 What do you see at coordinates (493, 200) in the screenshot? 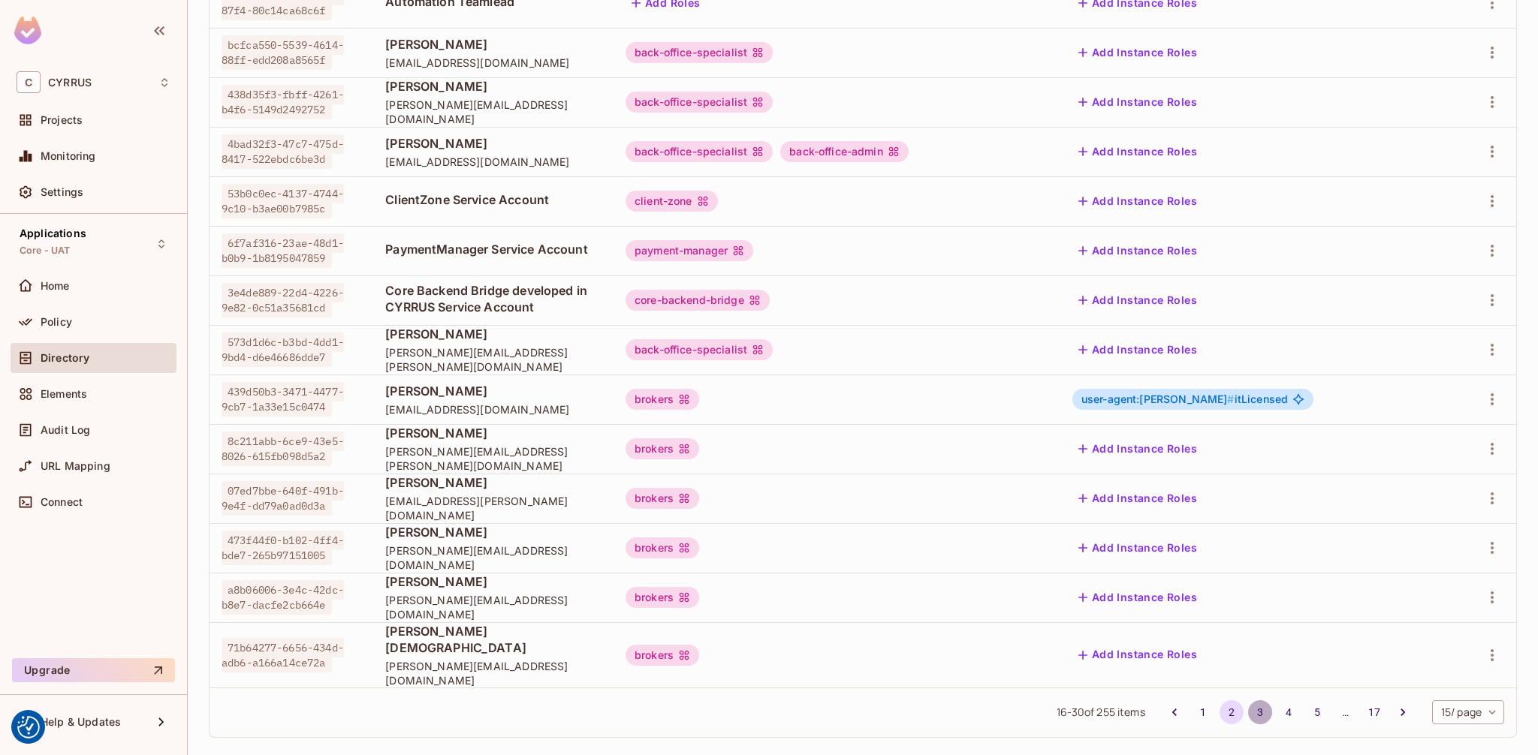
I see `span: ClientZone Service Account` at bounding box center [493, 200].